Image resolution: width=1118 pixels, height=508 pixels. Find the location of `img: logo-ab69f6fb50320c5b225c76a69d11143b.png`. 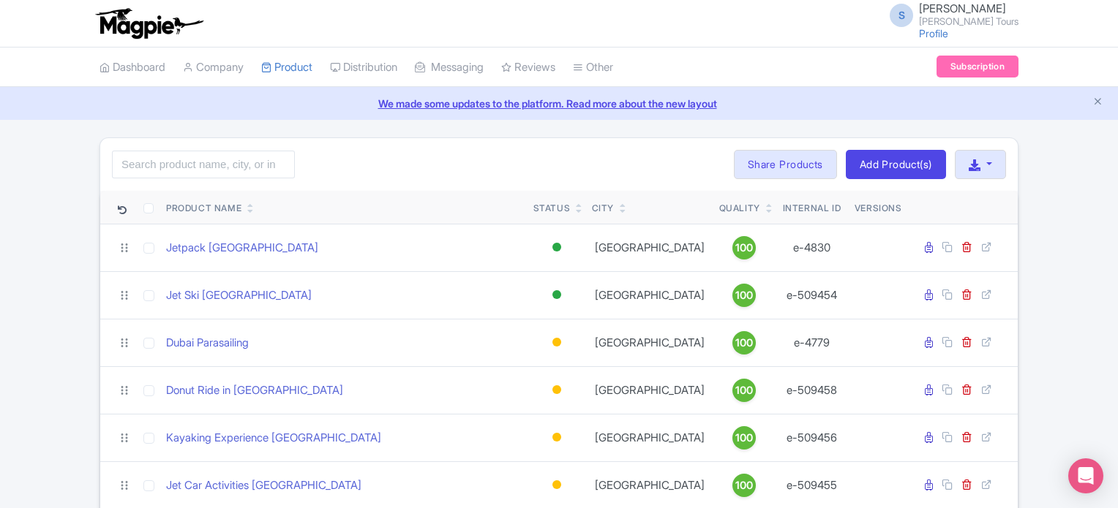

img: logo-ab69f6fb50320c5b225c76a69d11143b.png is located at coordinates (148, 23).